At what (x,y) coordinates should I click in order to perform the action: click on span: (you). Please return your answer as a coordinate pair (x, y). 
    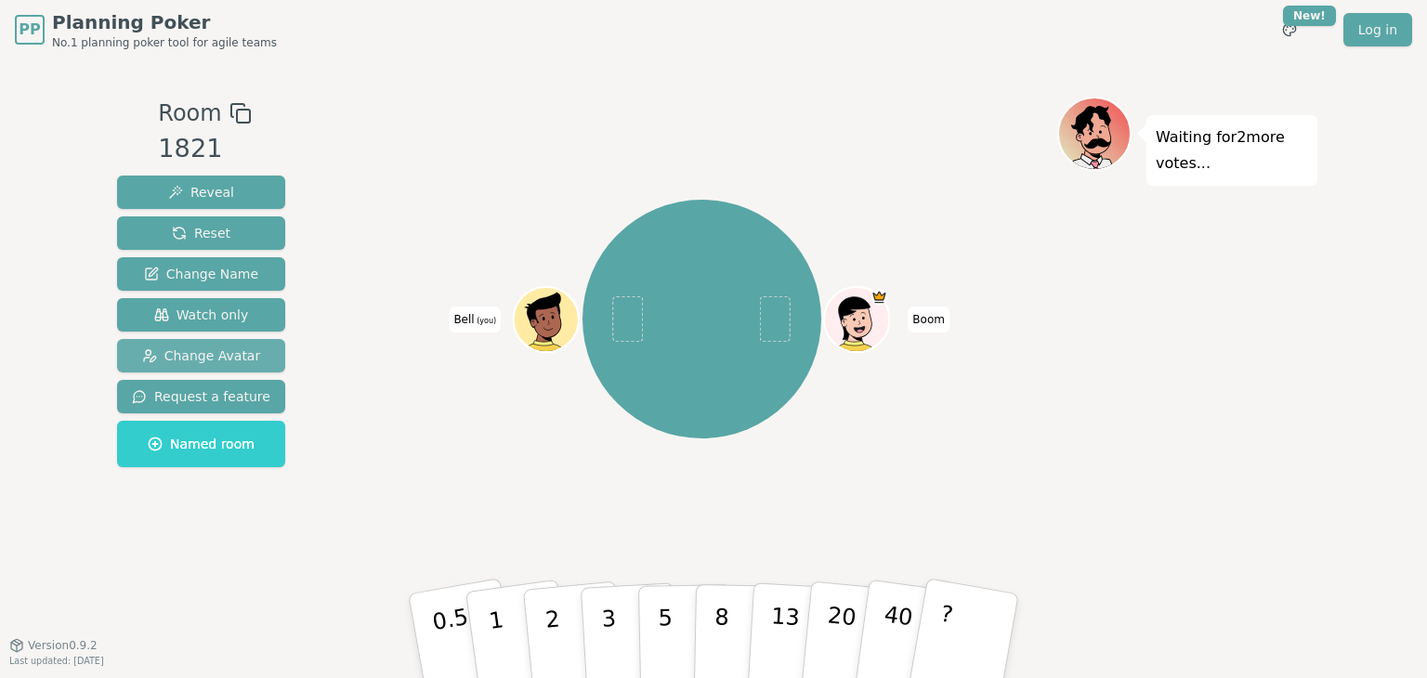
    Looking at the image, I should click on (486, 320).